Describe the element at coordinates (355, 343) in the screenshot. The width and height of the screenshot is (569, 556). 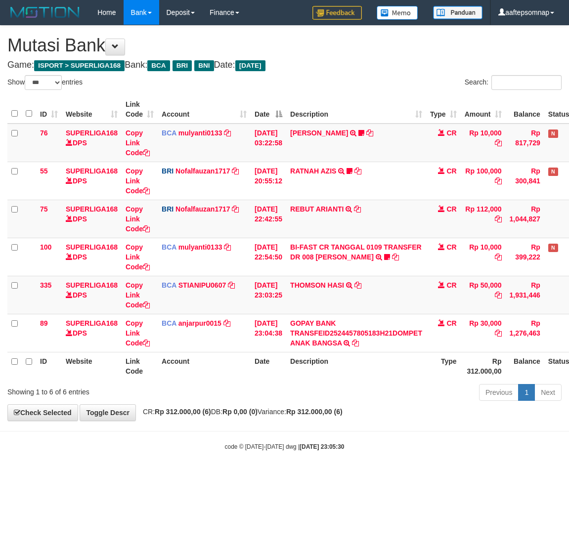
I see `a: Copy GOPAY BANK TRANSFEID2524457805183H21DOMPET ANAK BANGSA to clipboard` at that location.